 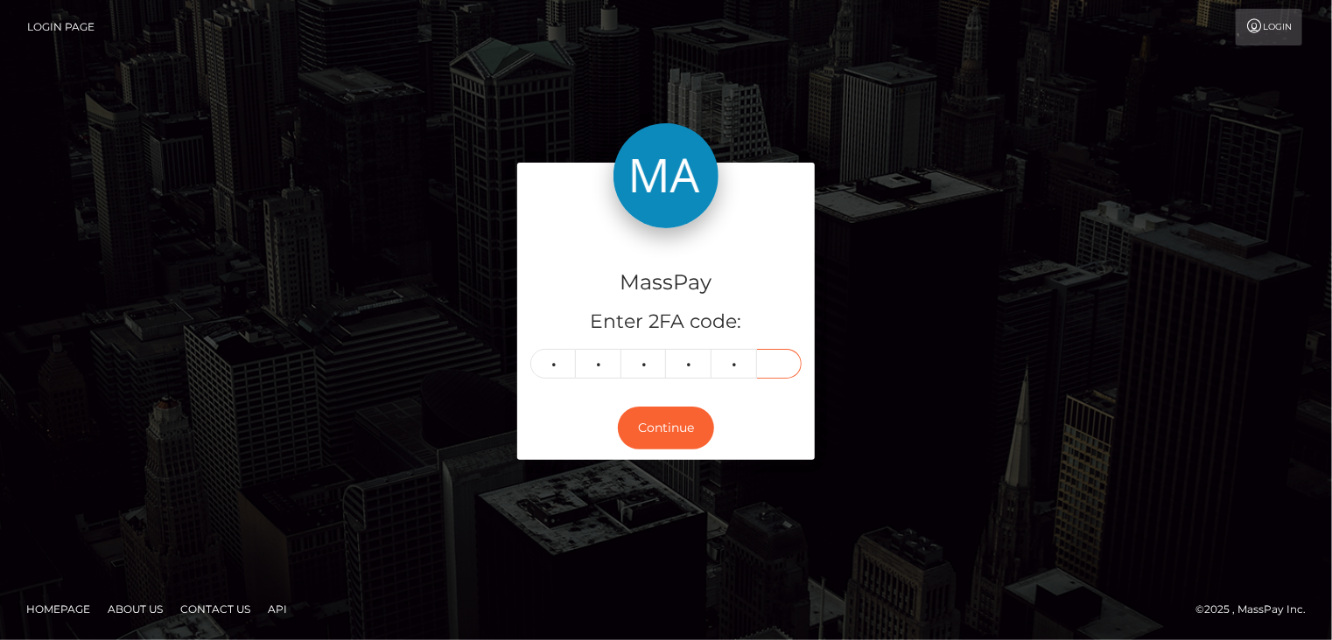 What do you see at coordinates (215, 609) in the screenshot?
I see `a: Contact Us` at bounding box center [215, 609].